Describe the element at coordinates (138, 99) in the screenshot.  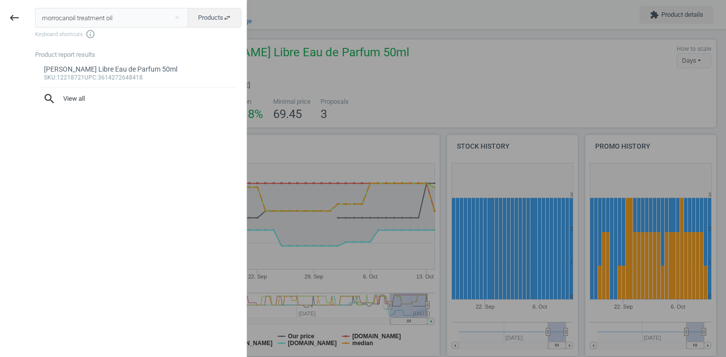
I see `button: searchView all` at that location.